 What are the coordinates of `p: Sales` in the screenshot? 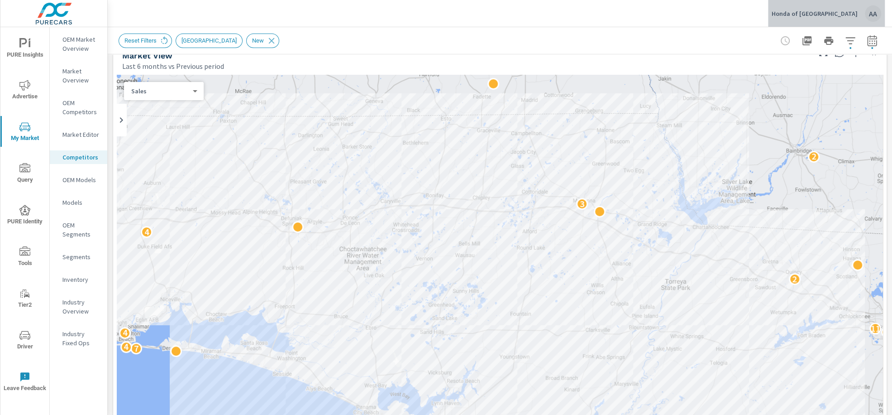 It's located at (160, 91).